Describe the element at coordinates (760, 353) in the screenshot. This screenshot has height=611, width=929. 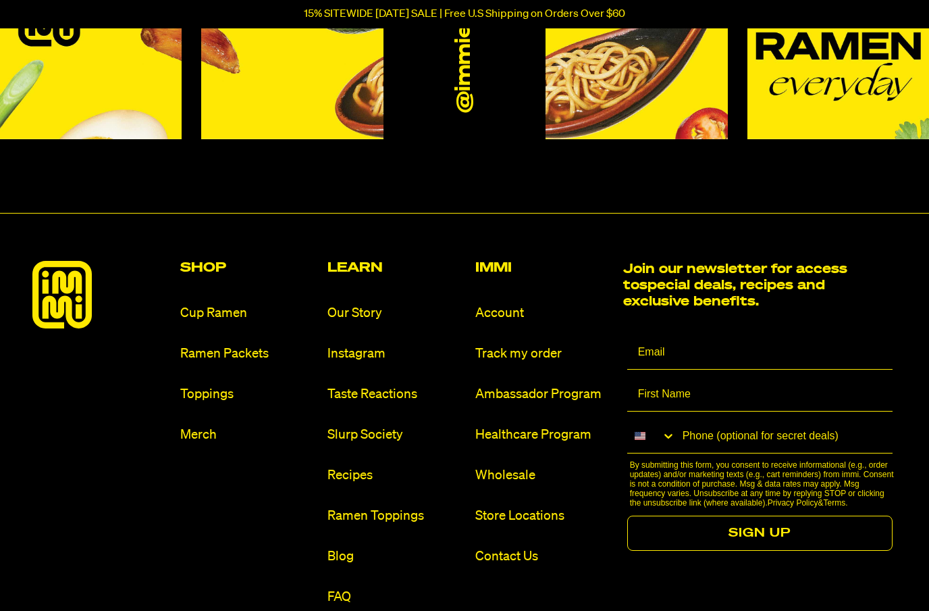
I see `input: Email` at that location.